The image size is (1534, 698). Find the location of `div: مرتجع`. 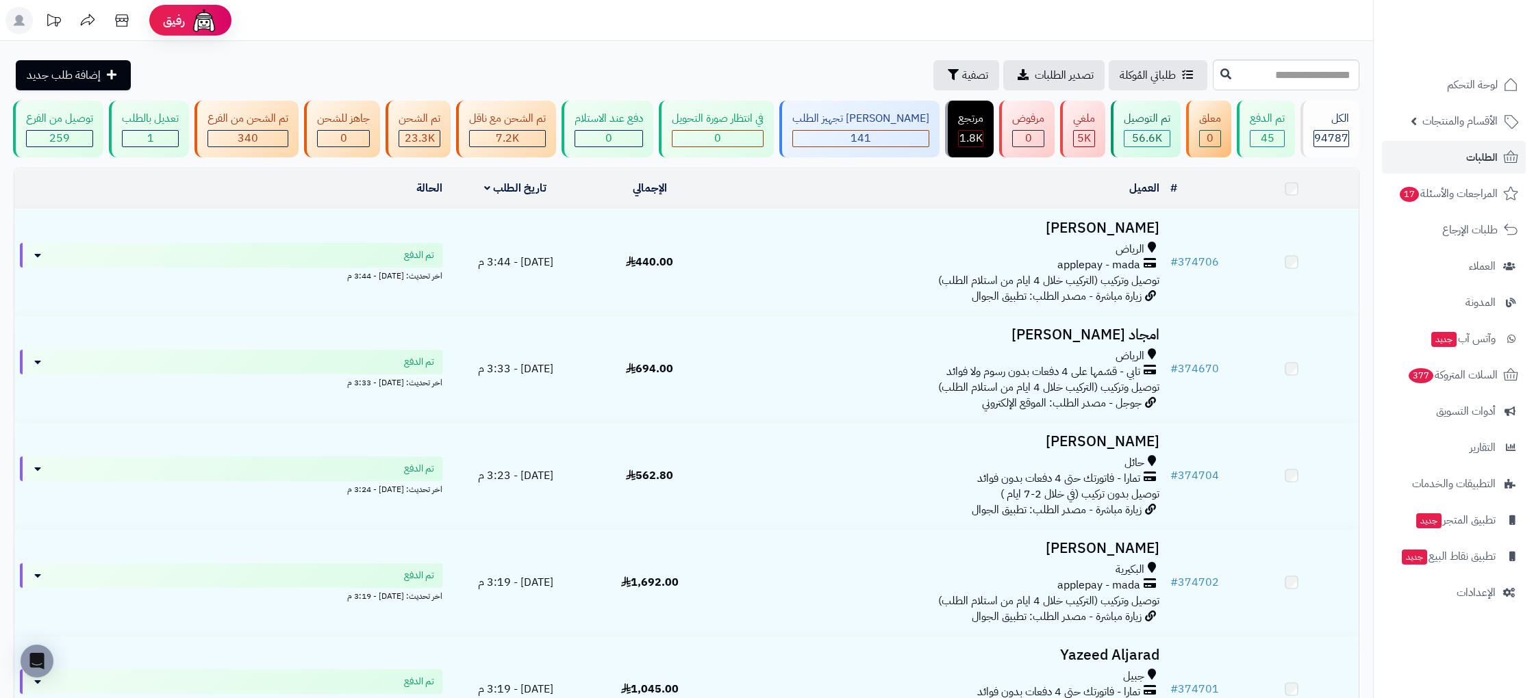

div: مرتجع is located at coordinates (970, 118).